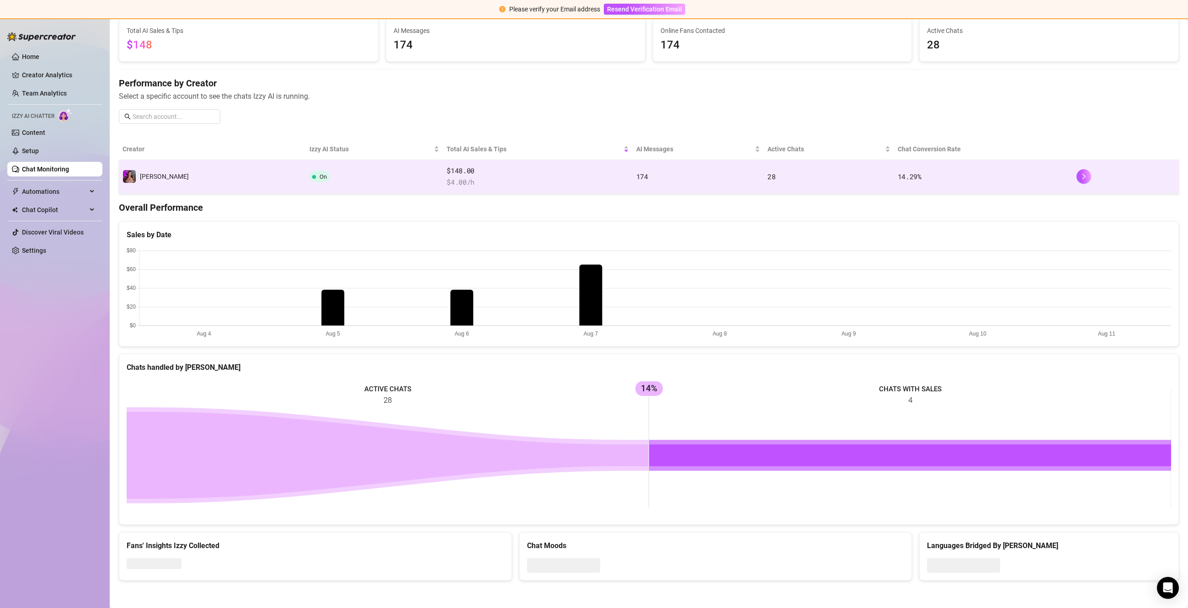  Describe the element at coordinates (33, 116) in the screenshot. I see `span: Izzy AI Chatter` at that location.